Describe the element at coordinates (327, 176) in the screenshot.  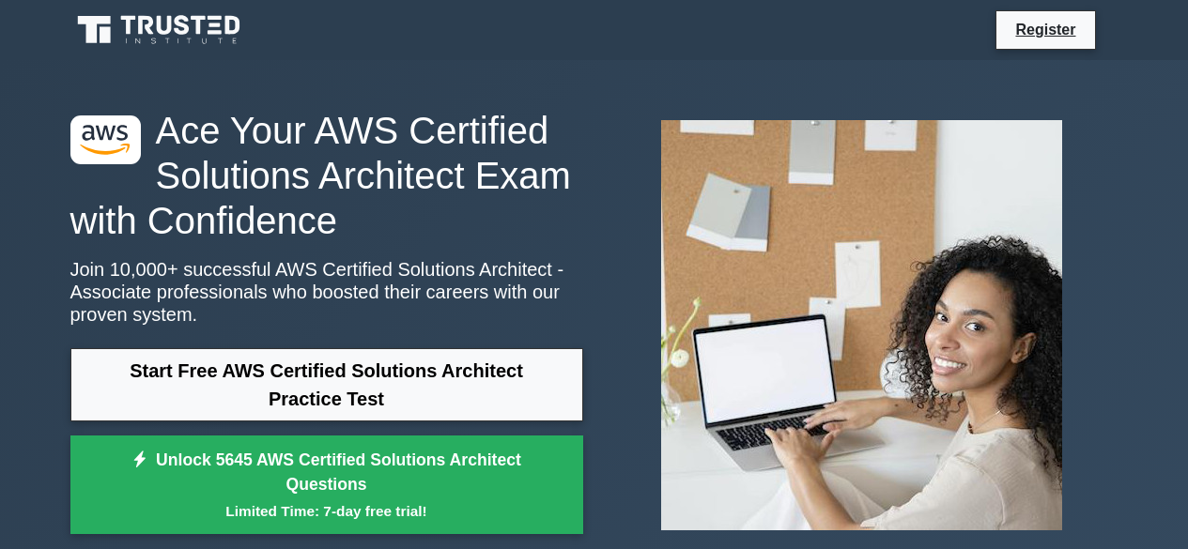
I see `h1: Ace Your AWS Certified Solutions Architect Exam with Confidence` at that location.